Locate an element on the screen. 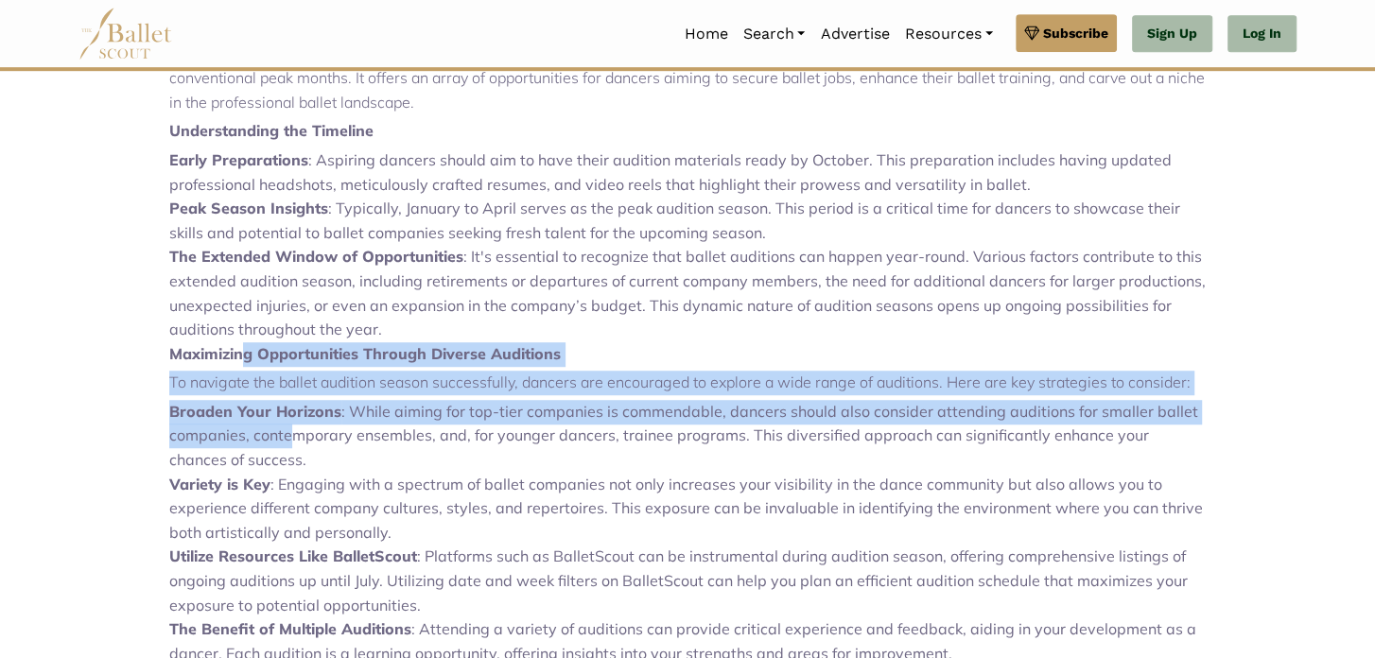  a: Advertise is located at coordinates (854, 34).